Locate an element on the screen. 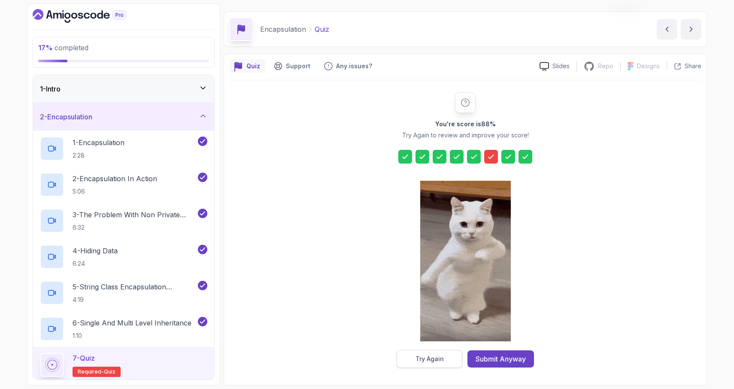 This screenshot has height=389, width=734. p: 4 - Hiding Data is located at coordinates (95, 251).